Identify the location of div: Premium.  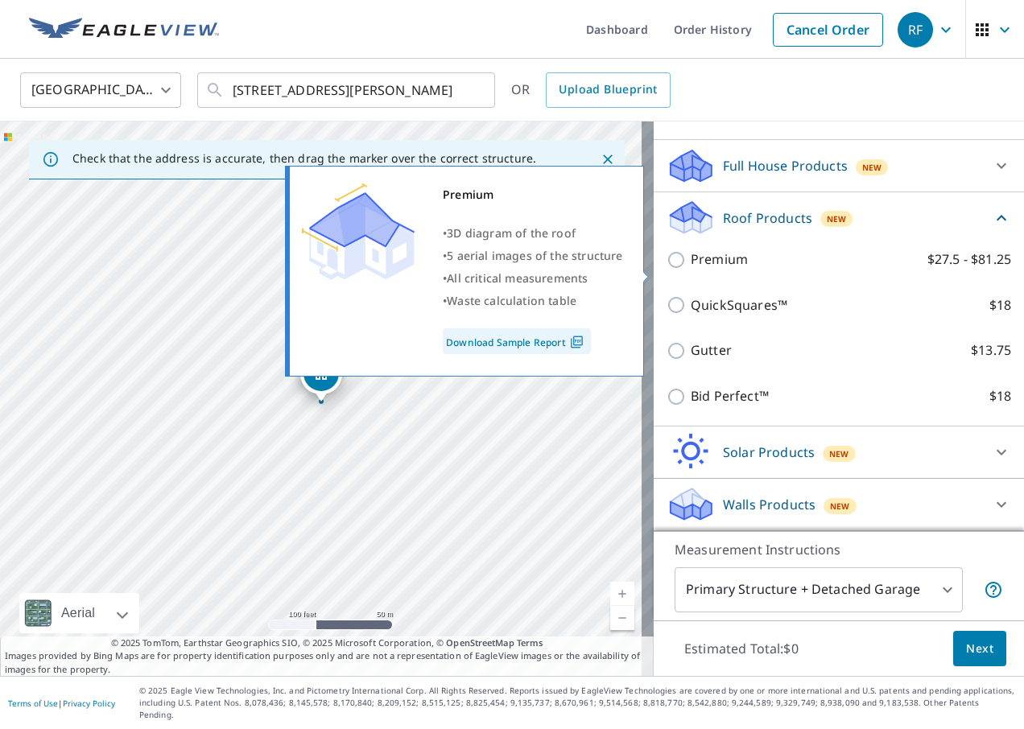
(533, 195).